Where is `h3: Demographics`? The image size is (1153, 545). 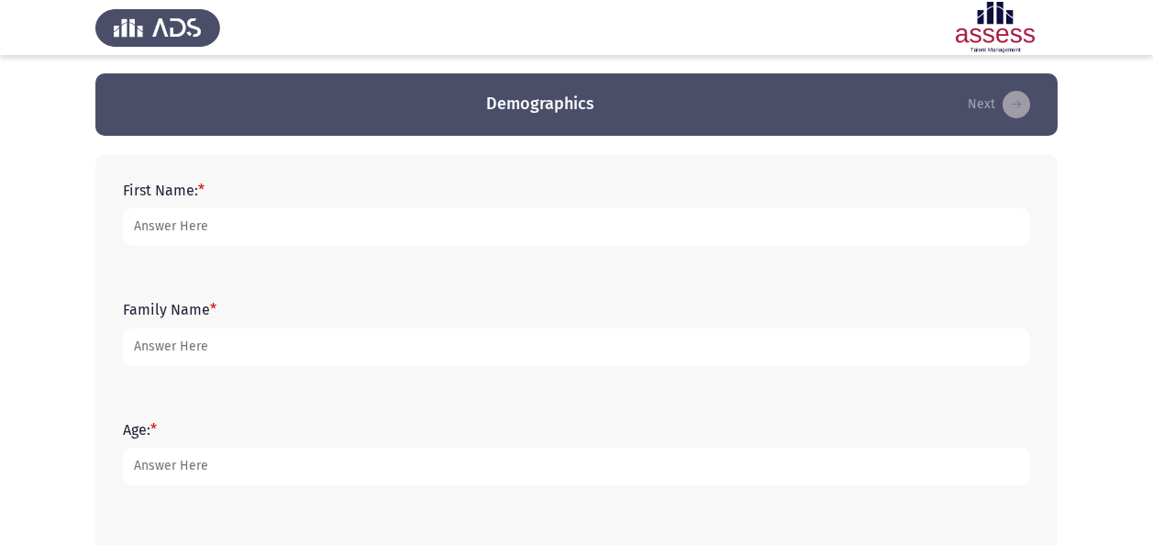 h3: Demographics is located at coordinates (540, 104).